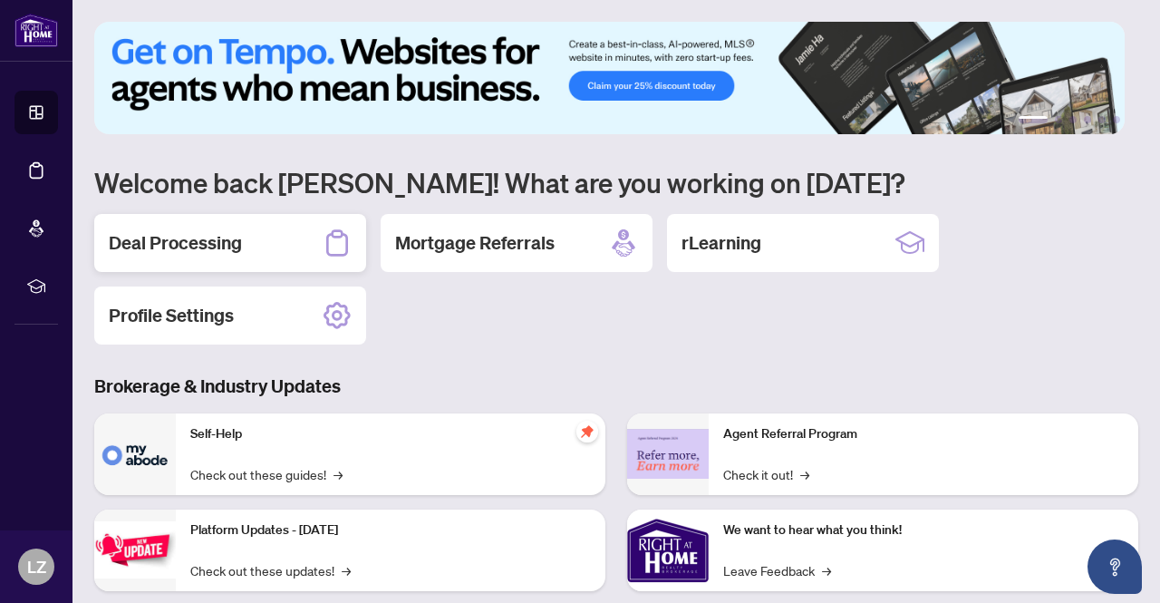 The image size is (1160, 603). I want to click on button: Open asap, so click(1115, 566).